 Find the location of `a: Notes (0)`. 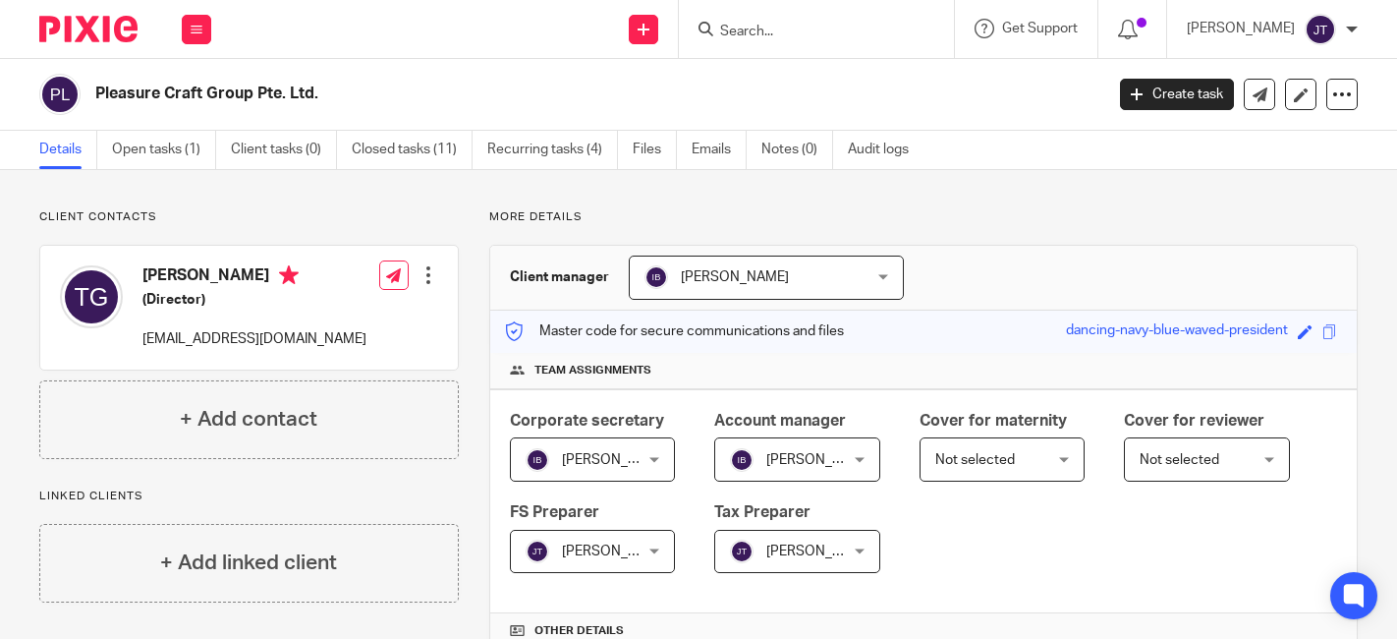

a: Notes (0) is located at coordinates (797, 149).